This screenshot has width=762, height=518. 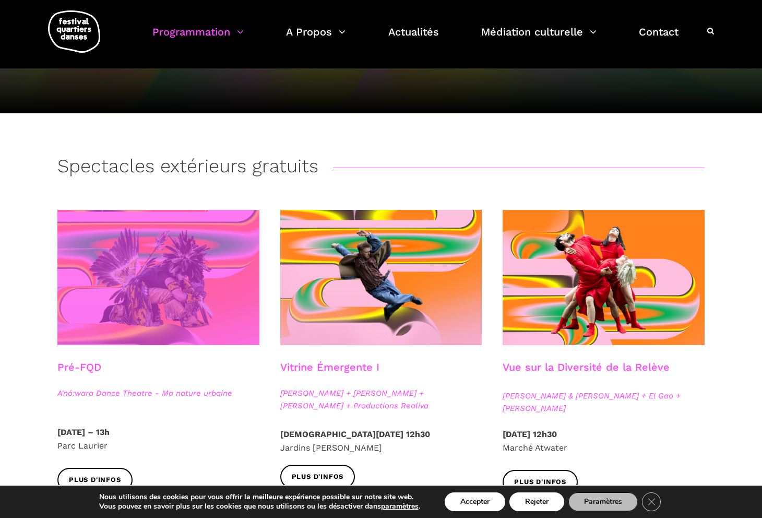 What do you see at coordinates (586, 374) in the screenshot?
I see `h3: Vue sur la Diversité de la Relève` at bounding box center [586, 374].